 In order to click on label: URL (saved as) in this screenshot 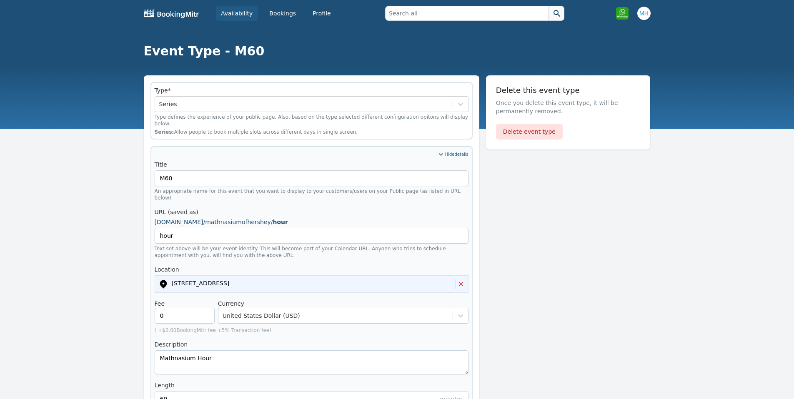, I will do `click(312, 217)`.